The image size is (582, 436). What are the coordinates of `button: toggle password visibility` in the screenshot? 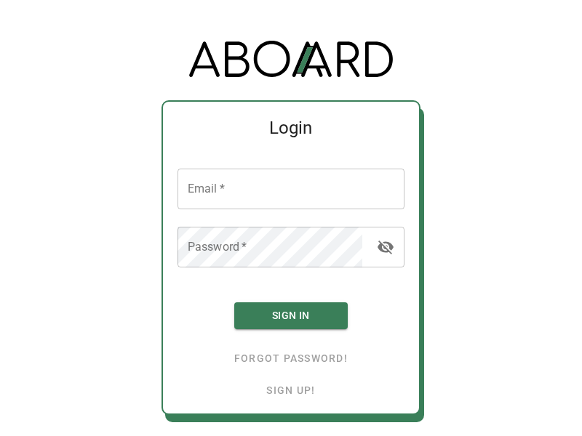 It's located at (385, 247).